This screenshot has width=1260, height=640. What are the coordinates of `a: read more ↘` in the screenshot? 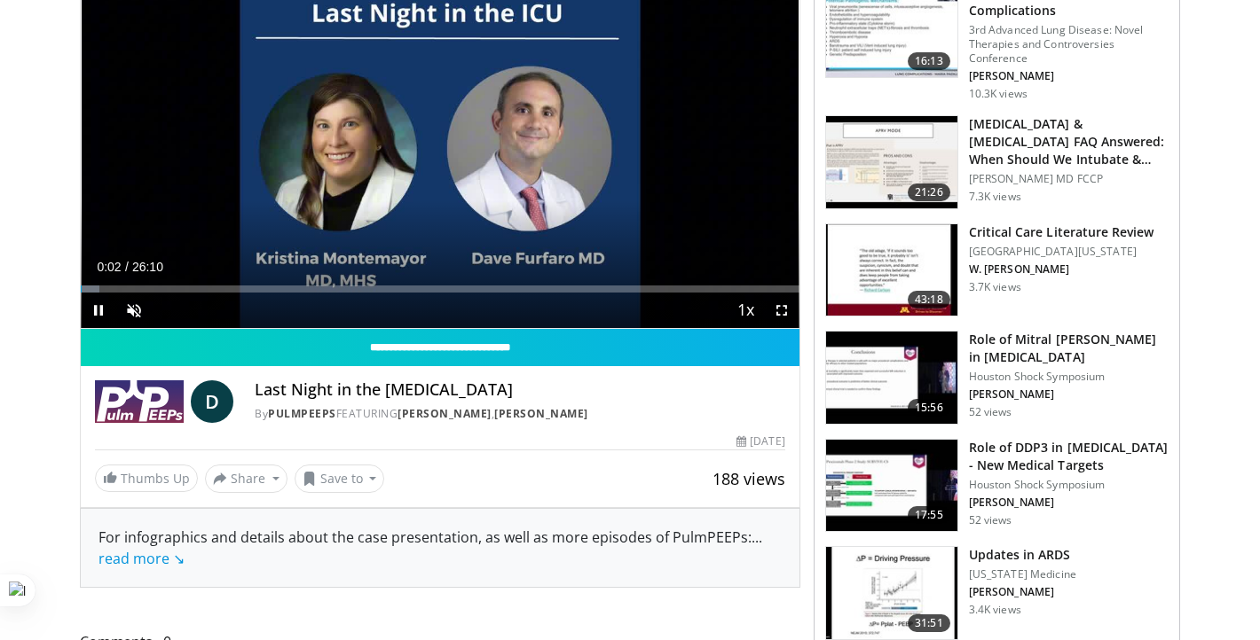 It's located at (141, 559).